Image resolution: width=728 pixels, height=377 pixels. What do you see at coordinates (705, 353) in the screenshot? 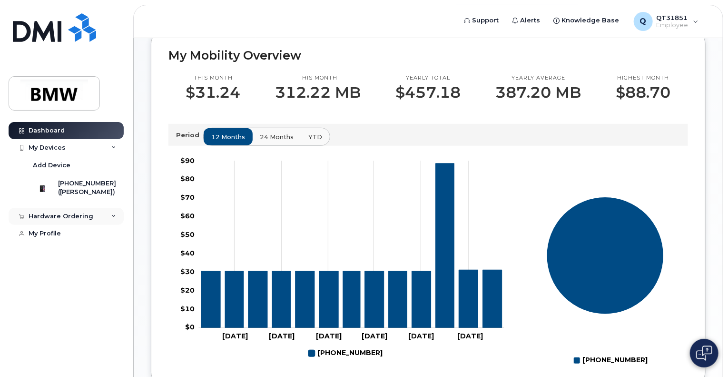
I see `img: Open chat` at bounding box center [705, 353].